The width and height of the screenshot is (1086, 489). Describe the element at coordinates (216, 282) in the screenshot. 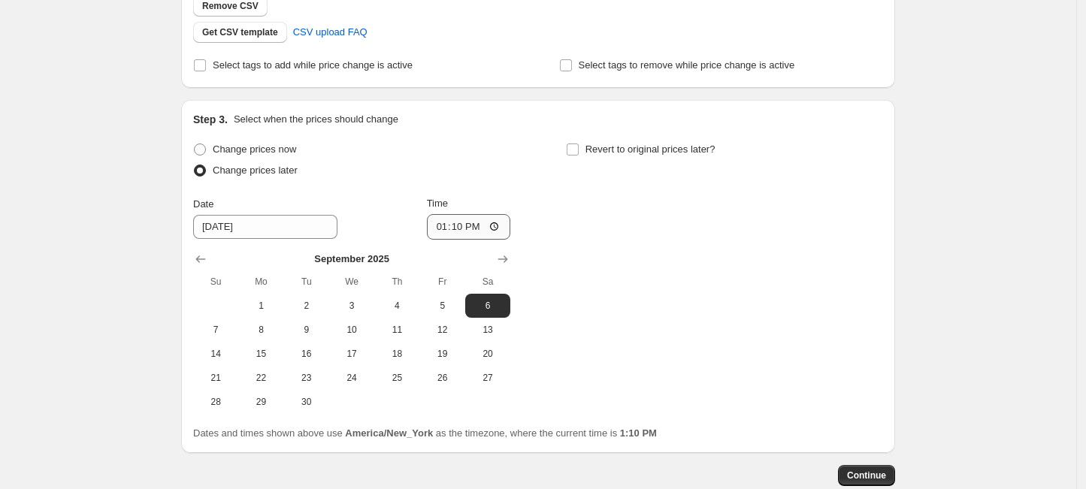

I see `th: Sunday` at that location.